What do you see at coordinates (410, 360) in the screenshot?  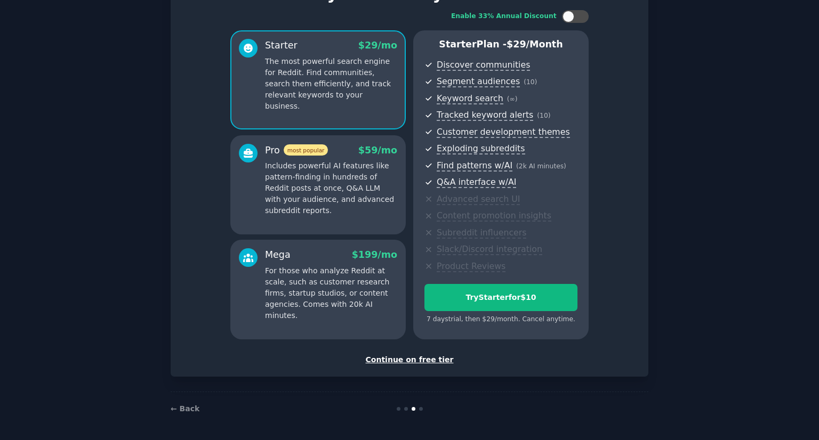 I see `div: Continue on free tier` at bounding box center [410, 360].